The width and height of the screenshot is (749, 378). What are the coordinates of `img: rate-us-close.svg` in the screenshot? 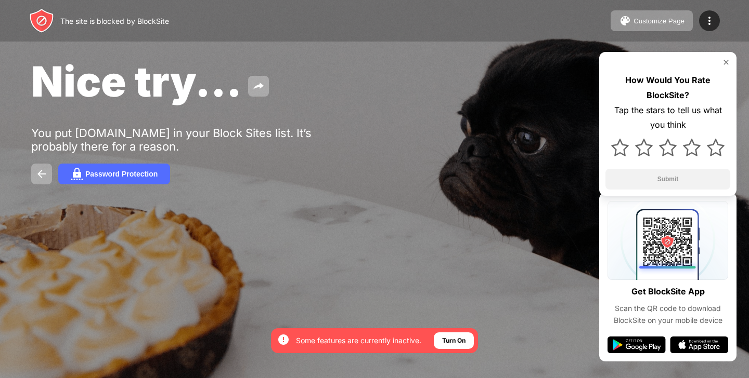 It's located at (726, 62).